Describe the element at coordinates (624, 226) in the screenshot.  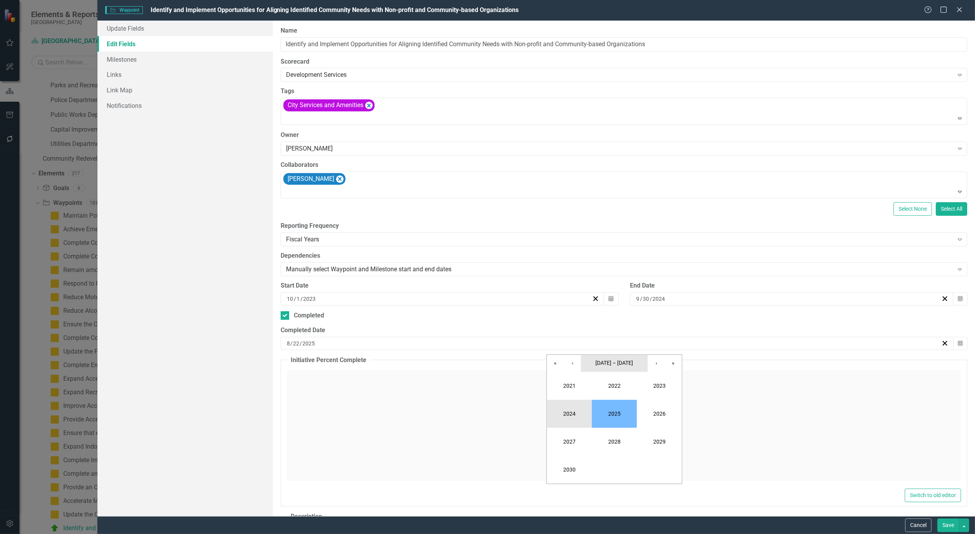
I see `label: Reporting Frequency` at that location.